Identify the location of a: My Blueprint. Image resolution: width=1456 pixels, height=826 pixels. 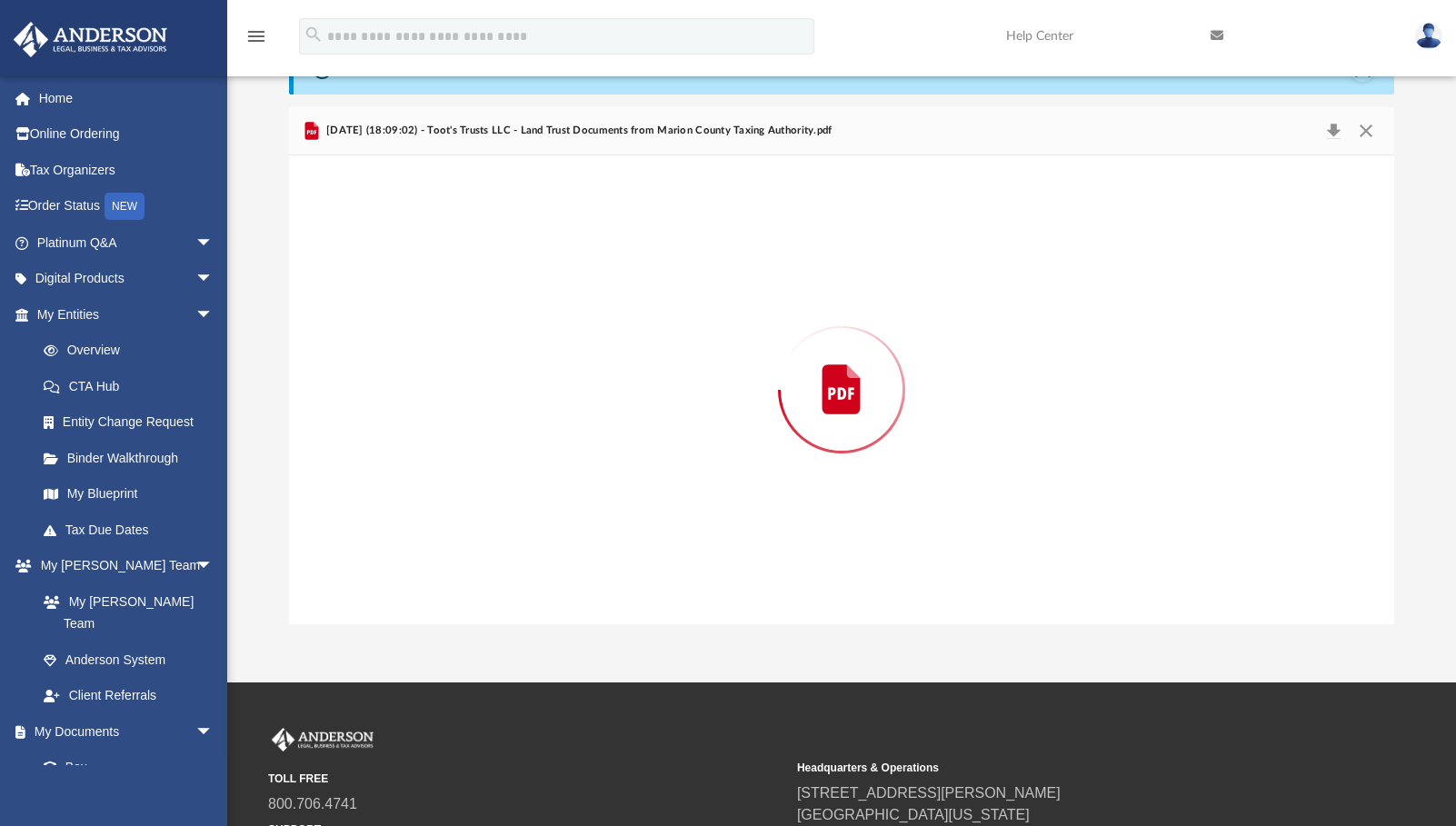
(128, 494).